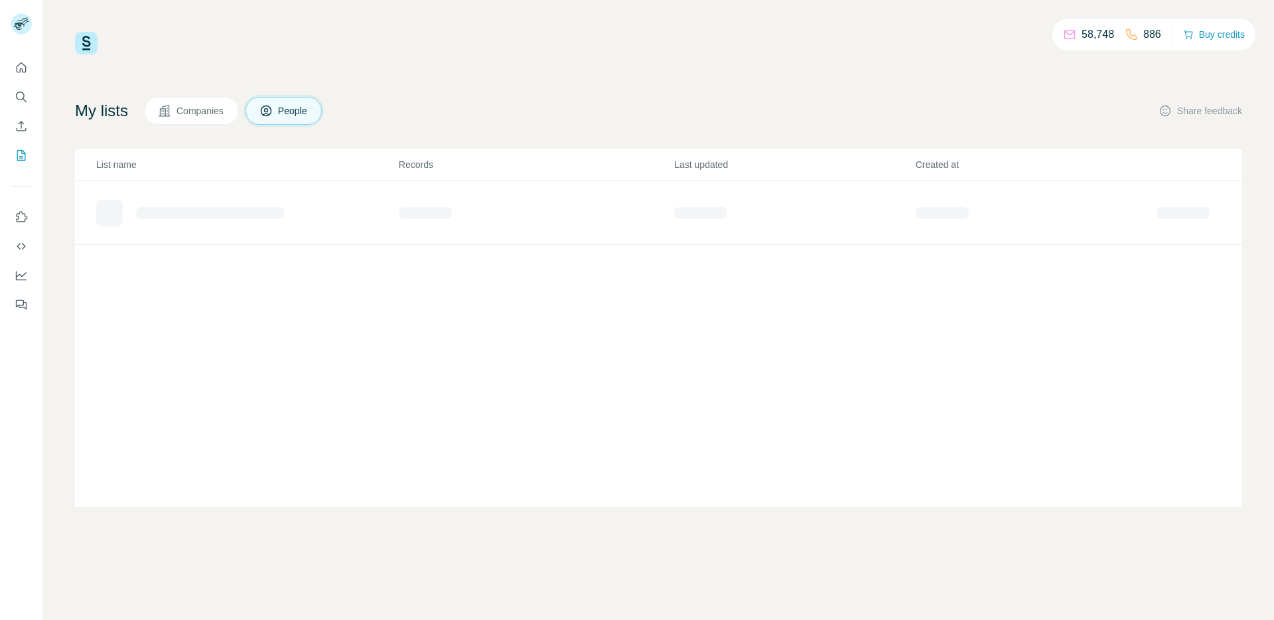 This screenshot has width=1274, height=620. I want to click on h4: My lists, so click(102, 111).